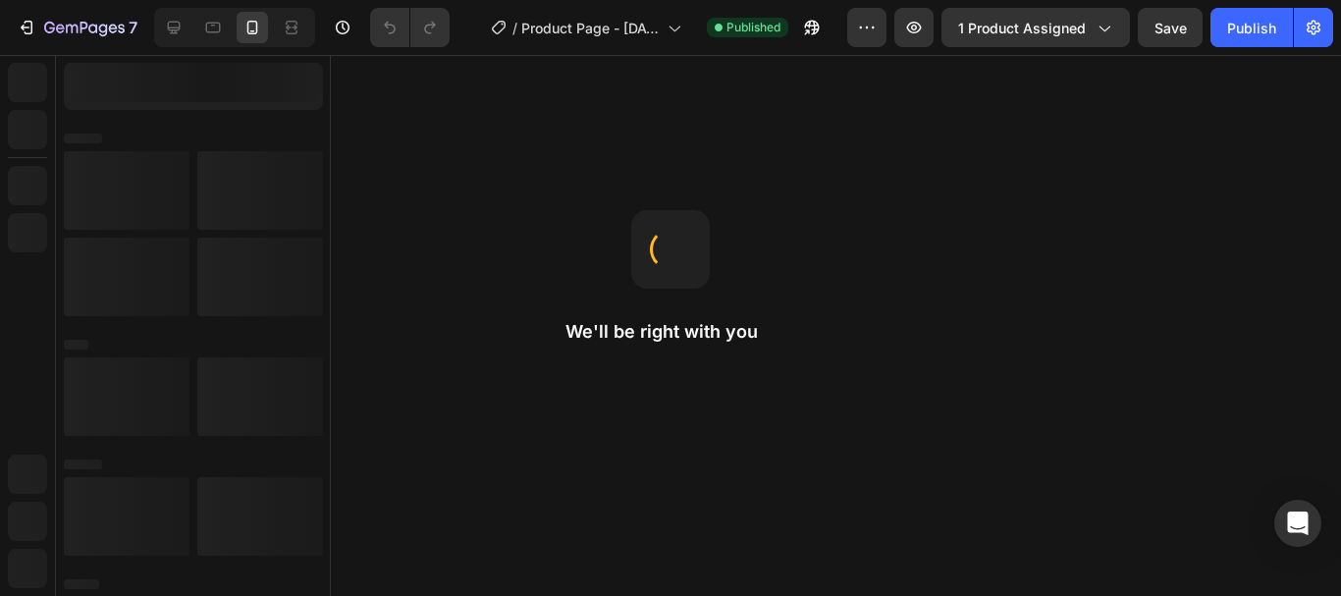 The height and width of the screenshot is (596, 1341). Describe the element at coordinates (1252, 27) in the screenshot. I see `div: Publish` at that location.